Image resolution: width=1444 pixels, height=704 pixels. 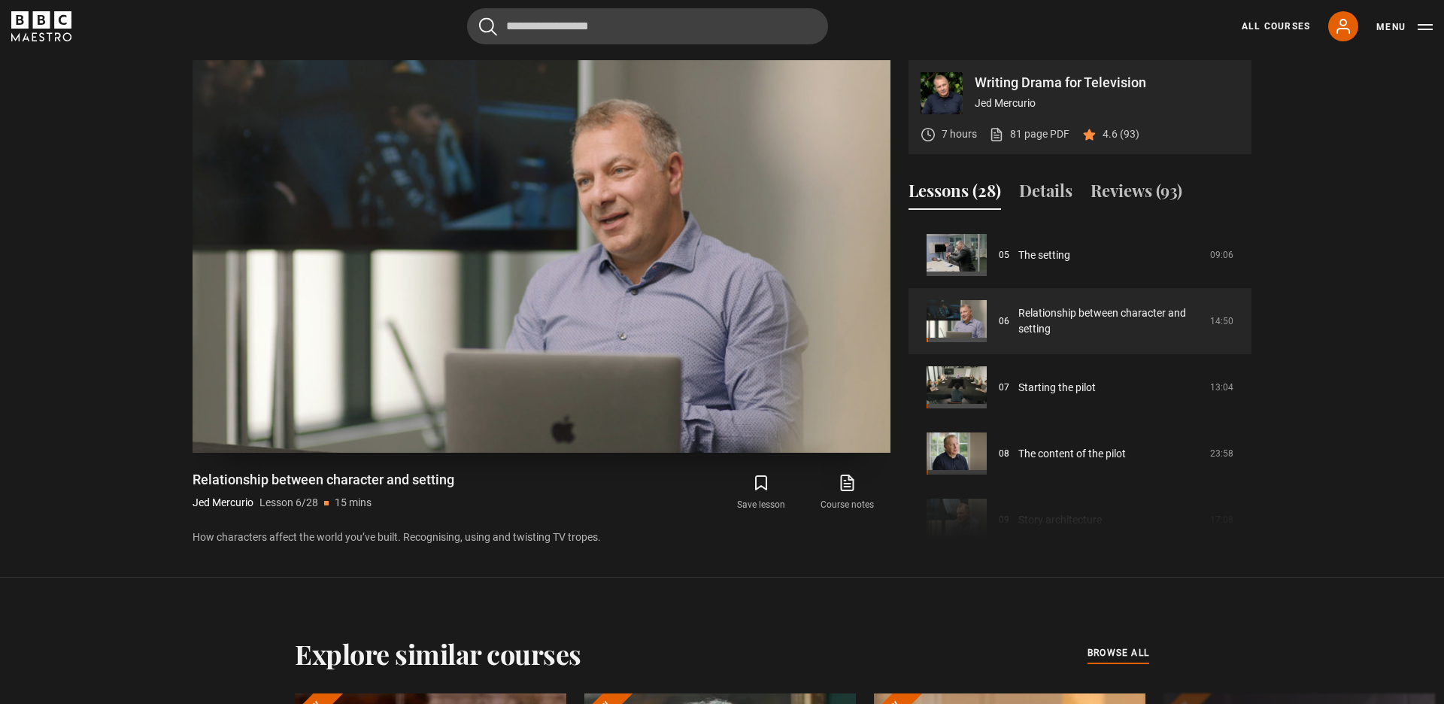 What do you see at coordinates (1110, 321) in the screenshot?
I see `a: Relationship between character and setting` at bounding box center [1110, 321].